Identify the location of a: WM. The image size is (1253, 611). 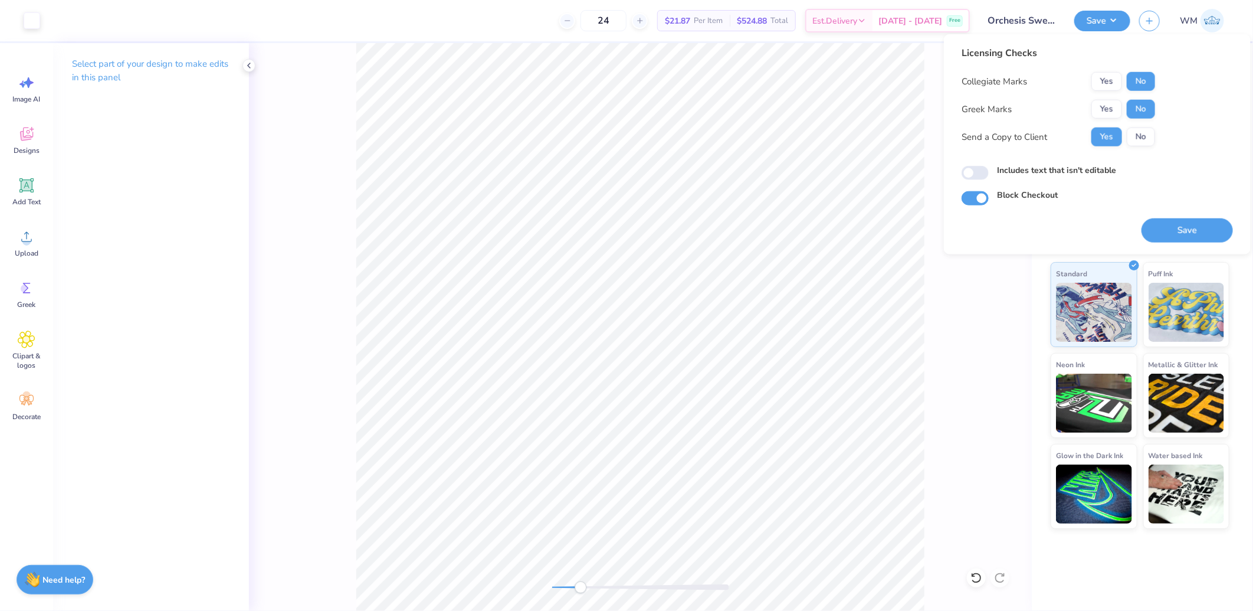
(1202, 21).